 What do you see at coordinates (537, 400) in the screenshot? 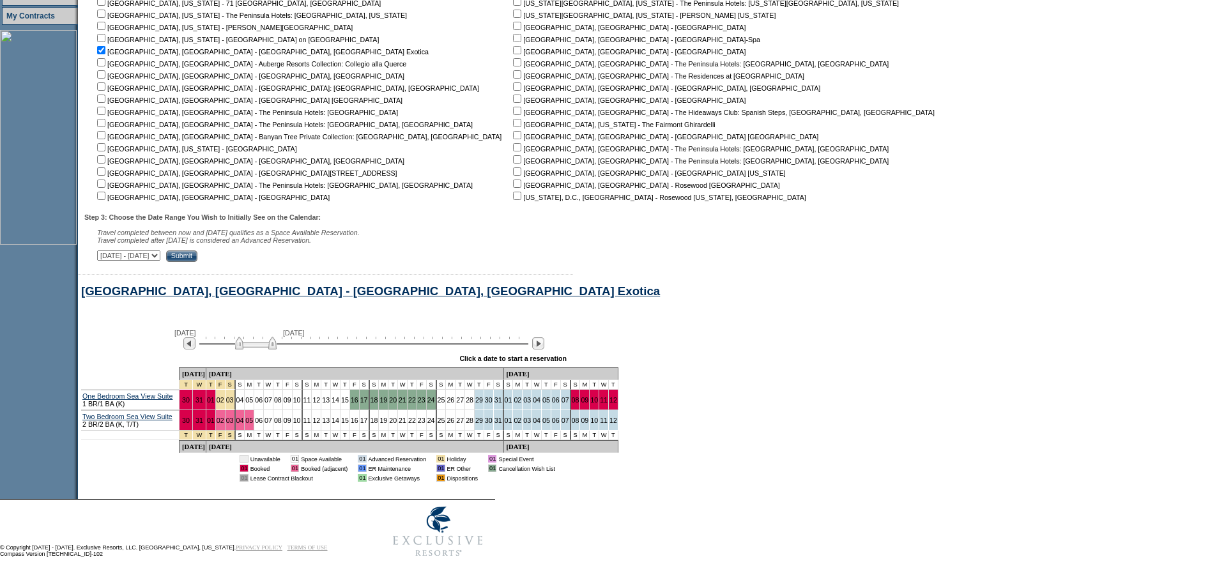
I see `a: 04` at bounding box center [537, 400].